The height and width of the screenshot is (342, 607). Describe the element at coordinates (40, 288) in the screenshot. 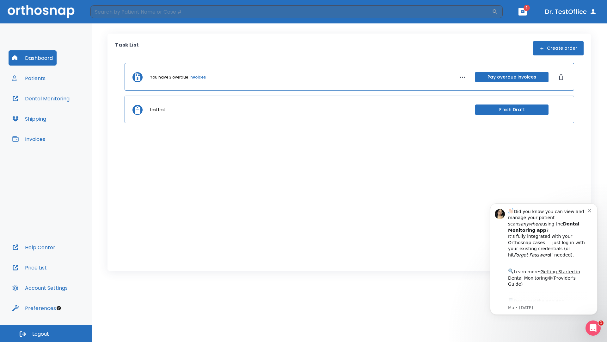

I see `a: Account Settings` at that location.